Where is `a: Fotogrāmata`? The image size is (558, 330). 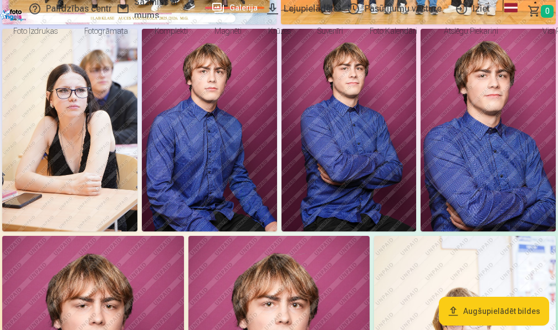
a: Fotogrāmata is located at coordinates (106, 31).